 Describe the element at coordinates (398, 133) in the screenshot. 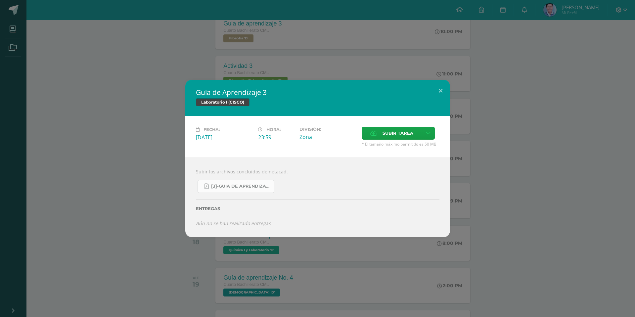

I see `span: Subir tarea` at that location.